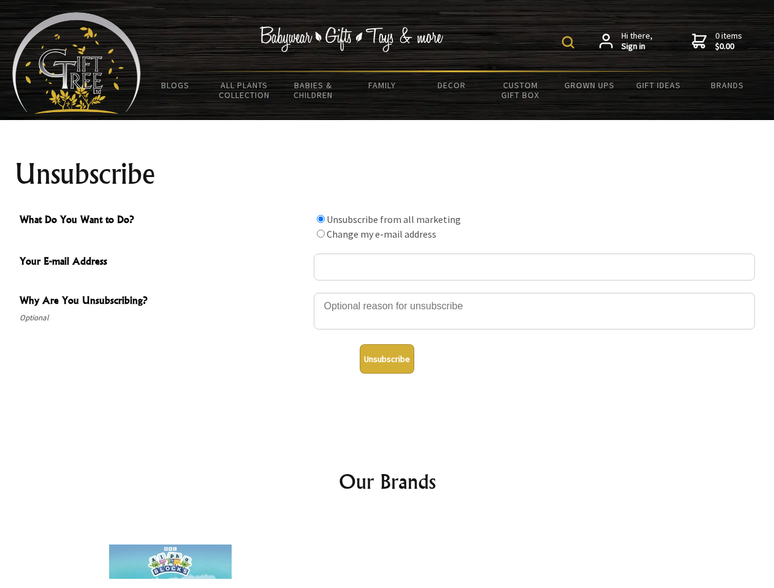 The width and height of the screenshot is (774, 588). I want to click on span: Your E-mail Address, so click(164, 262).